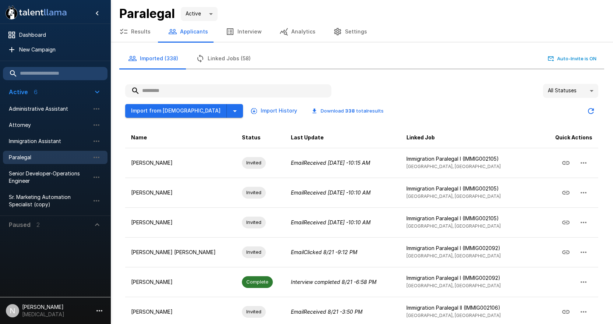  Describe the element at coordinates (350, 32) in the screenshot. I see `button: Settings` at that location.